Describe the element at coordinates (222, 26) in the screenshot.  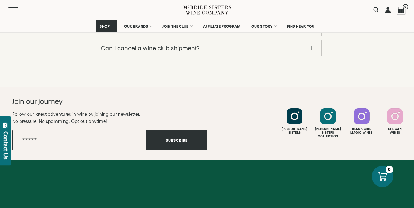
I see `a: AFFILIATE PROGRAM` at that location.